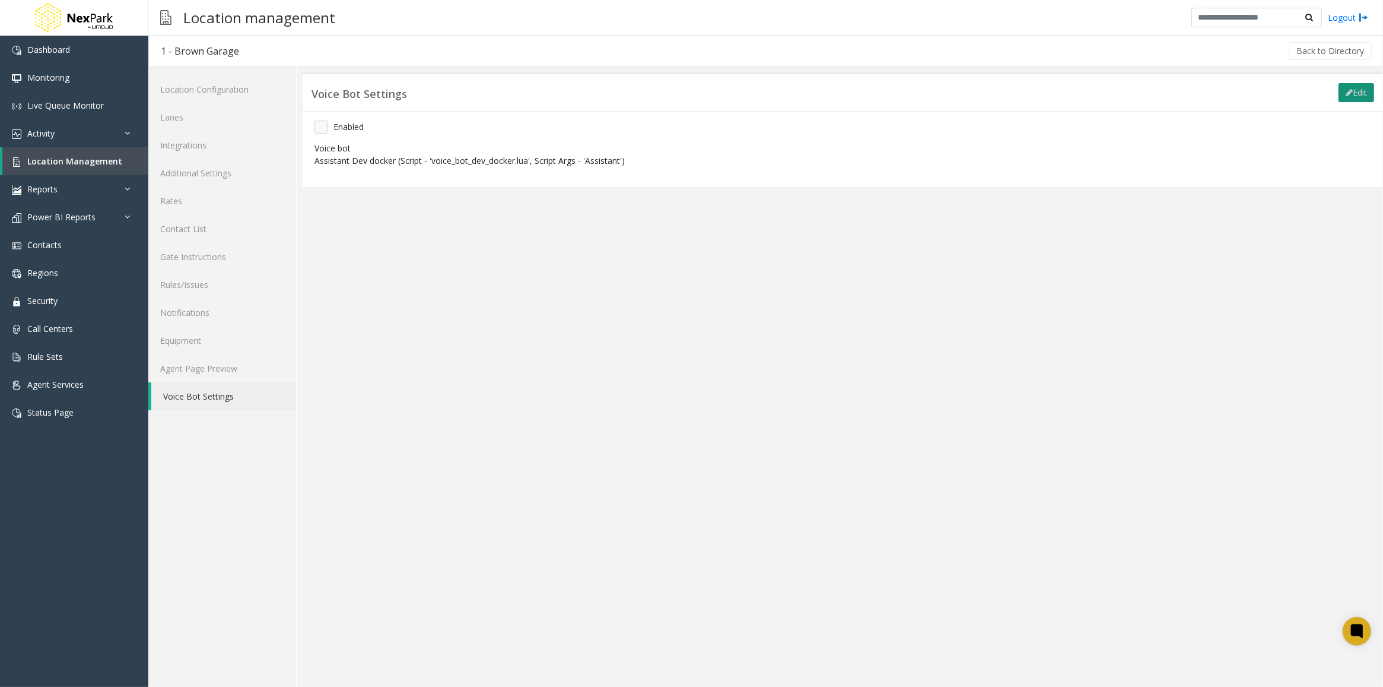 Image resolution: width=1383 pixels, height=687 pixels. I want to click on a: Notifications, so click(222, 312).